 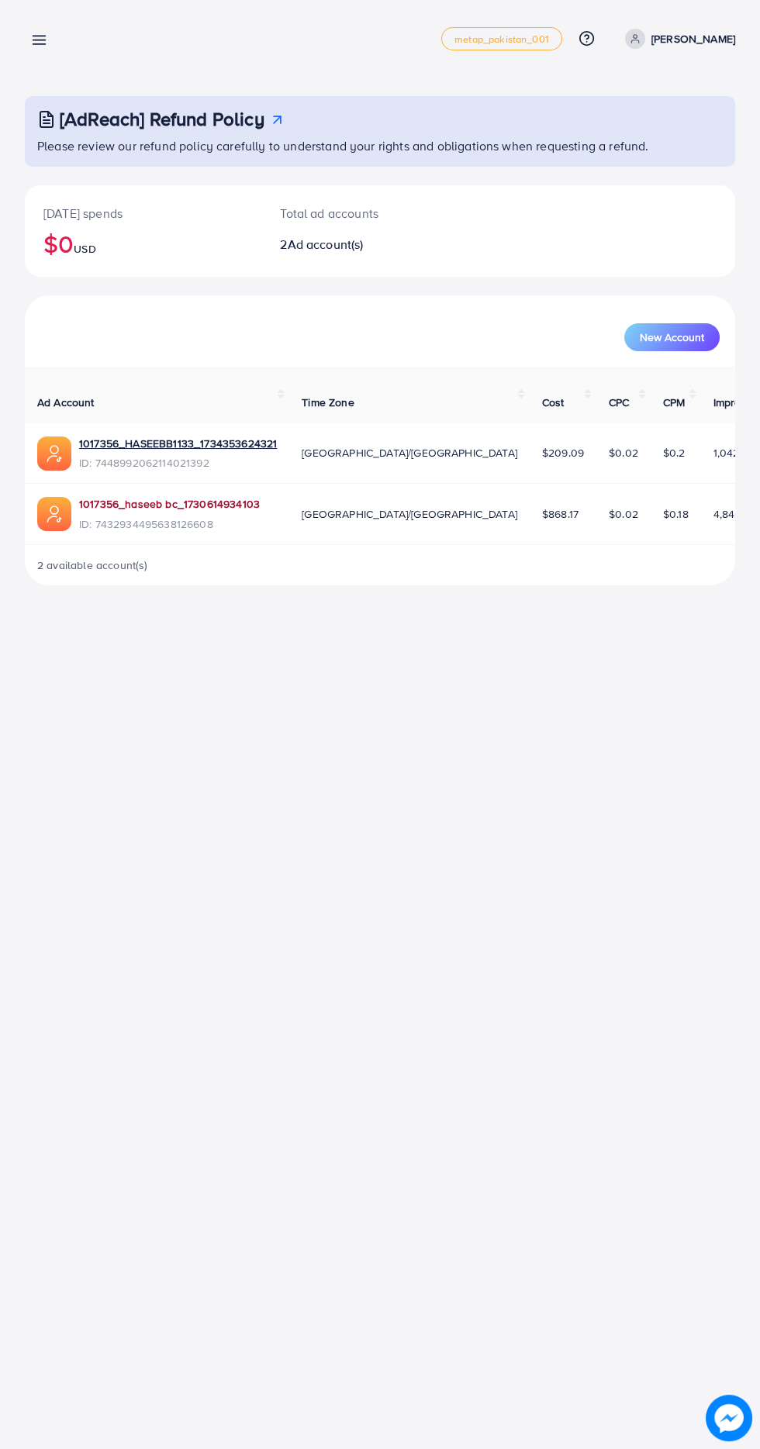 I want to click on a: 1017356_HASEEBB1133_1734353624321, so click(x=178, y=443).